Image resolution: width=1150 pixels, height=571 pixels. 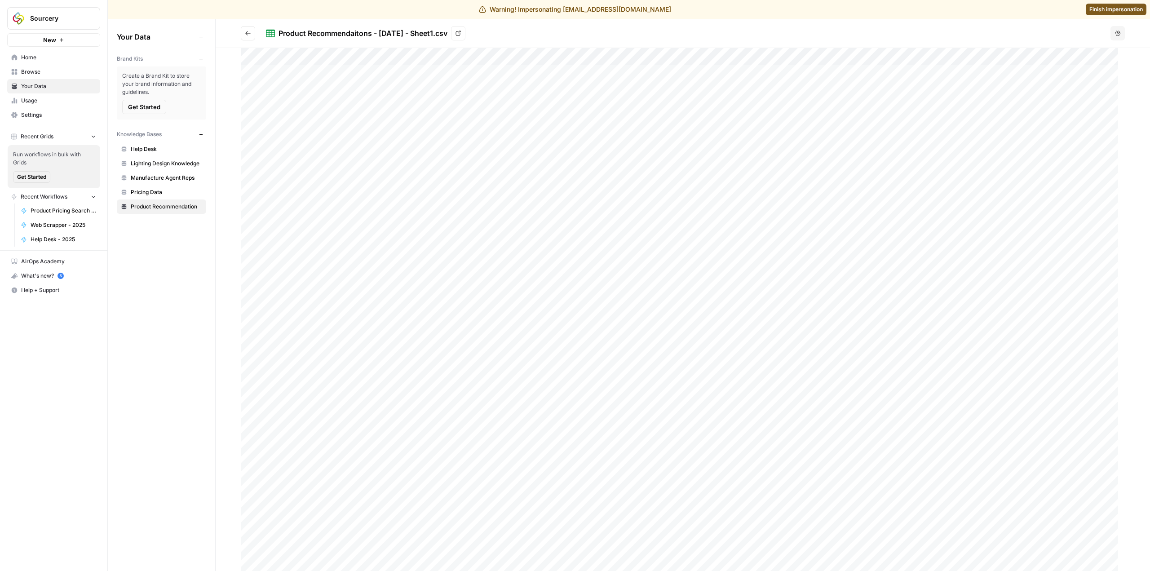 I want to click on button: Go back, so click(x=248, y=33).